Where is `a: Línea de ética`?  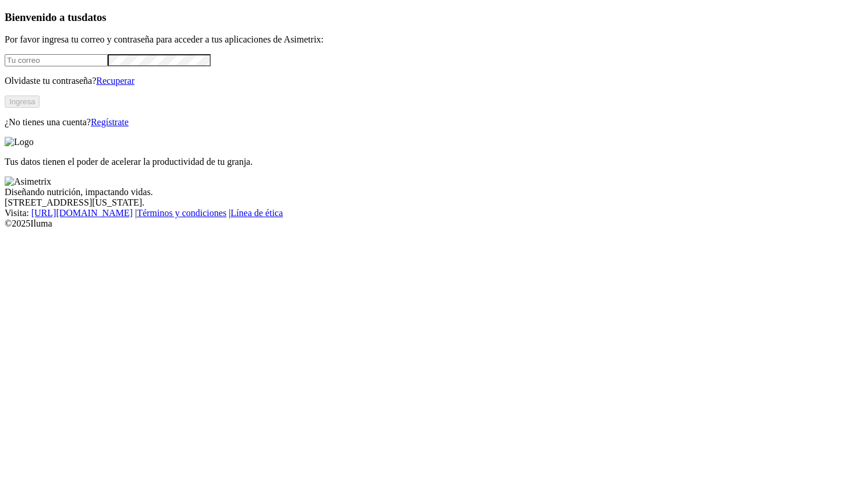 a: Línea de ética is located at coordinates (257, 213).